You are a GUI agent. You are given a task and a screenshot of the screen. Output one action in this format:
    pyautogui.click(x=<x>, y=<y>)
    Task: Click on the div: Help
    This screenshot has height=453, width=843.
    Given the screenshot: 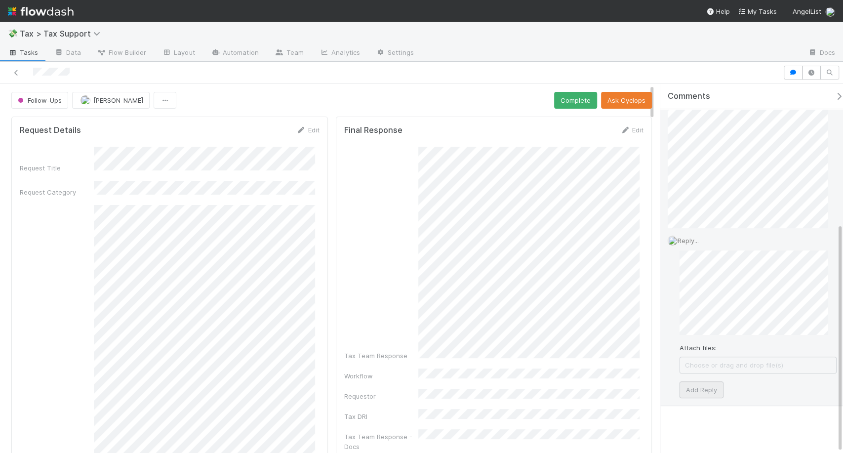 What is the action you would take?
    pyautogui.click(x=718, y=11)
    